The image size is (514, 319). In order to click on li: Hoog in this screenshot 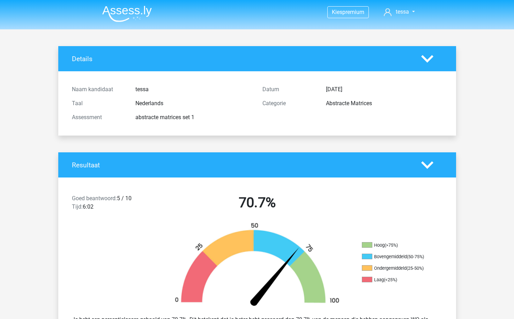, I will do `click(397, 245)`.